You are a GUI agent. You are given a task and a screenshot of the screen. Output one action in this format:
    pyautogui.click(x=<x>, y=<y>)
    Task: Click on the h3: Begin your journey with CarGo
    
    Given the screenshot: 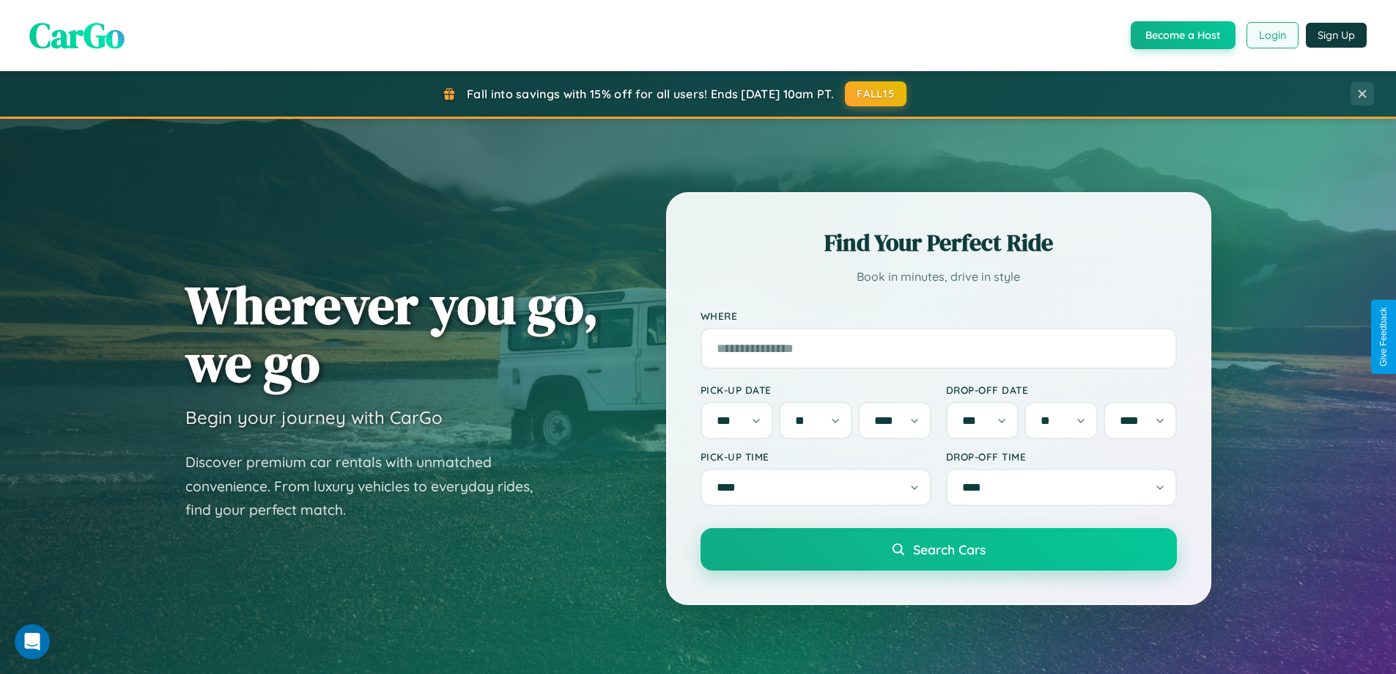 What is the action you would take?
    pyautogui.click(x=314, y=417)
    